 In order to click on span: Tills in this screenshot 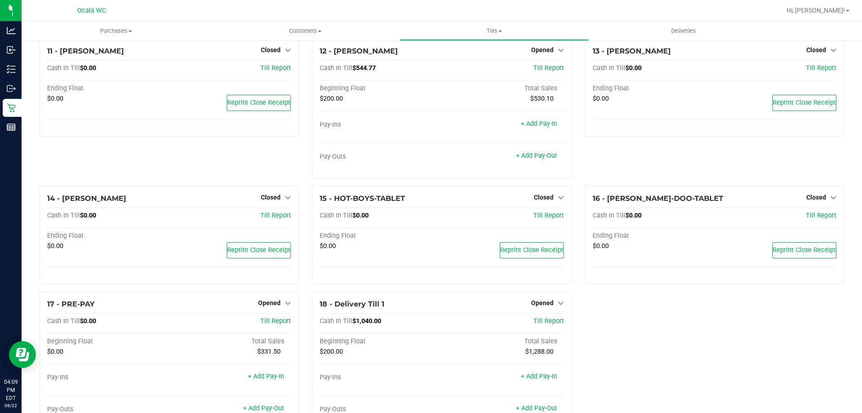, I will do `click(494, 31)`.